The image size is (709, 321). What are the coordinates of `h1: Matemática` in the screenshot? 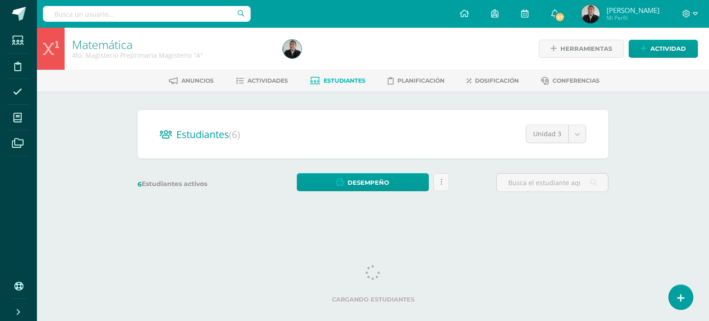 It's located at (172, 44).